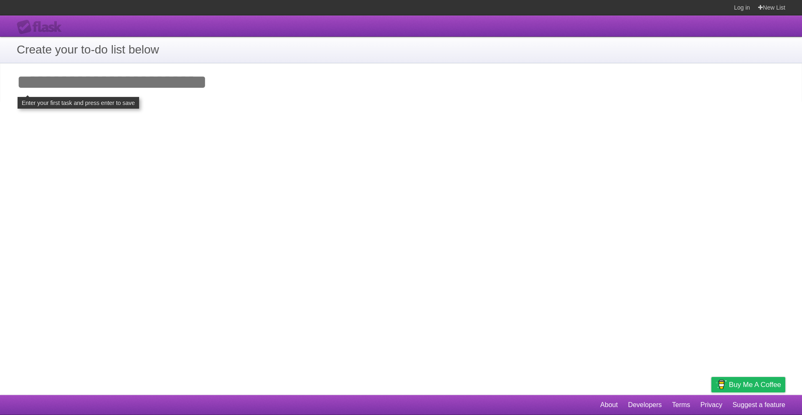 The width and height of the screenshot is (802, 415). Describe the element at coordinates (401, 50) in the screenshot. I see `h1: Create your to-do list below` at that location.